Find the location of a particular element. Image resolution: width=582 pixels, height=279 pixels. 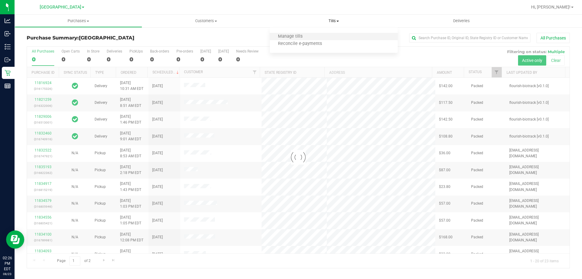

a: Tills Manage tills Reconcile e-payments is located at coordinates (334, 21).